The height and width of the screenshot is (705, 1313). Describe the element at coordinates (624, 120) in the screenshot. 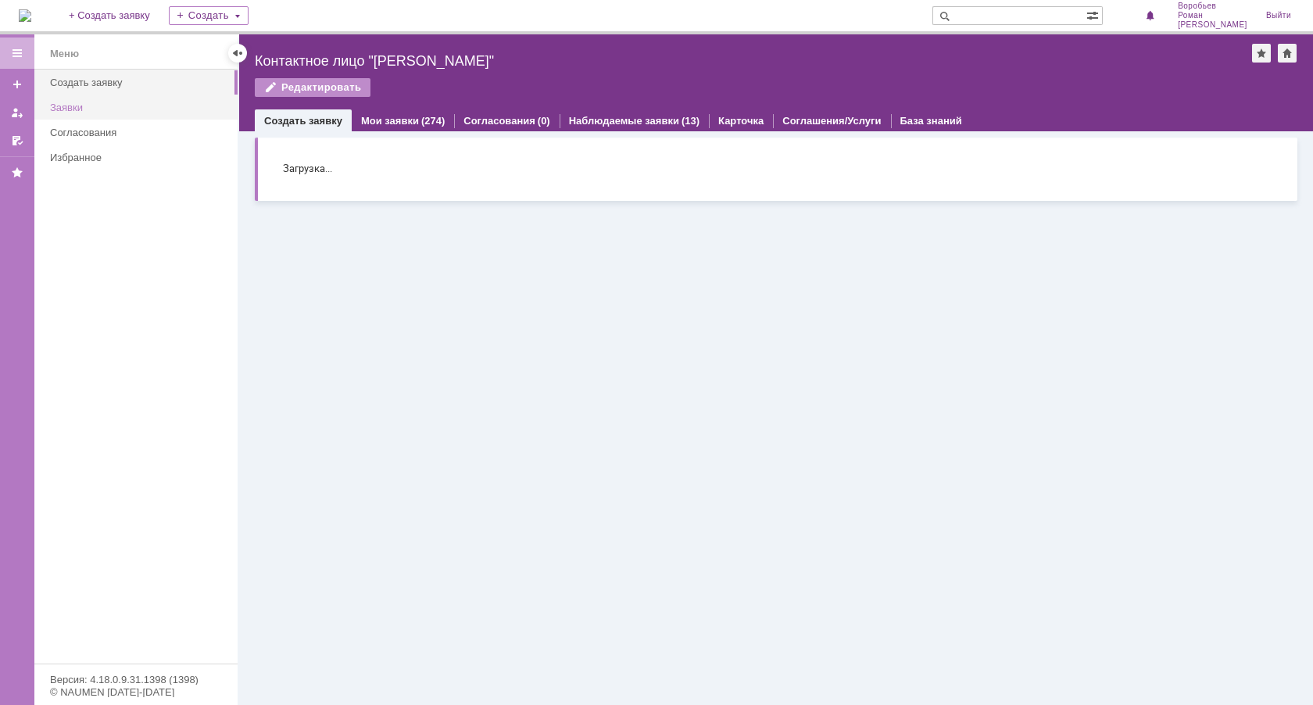

I see `a: Наблюдаемые заявки` at that location.